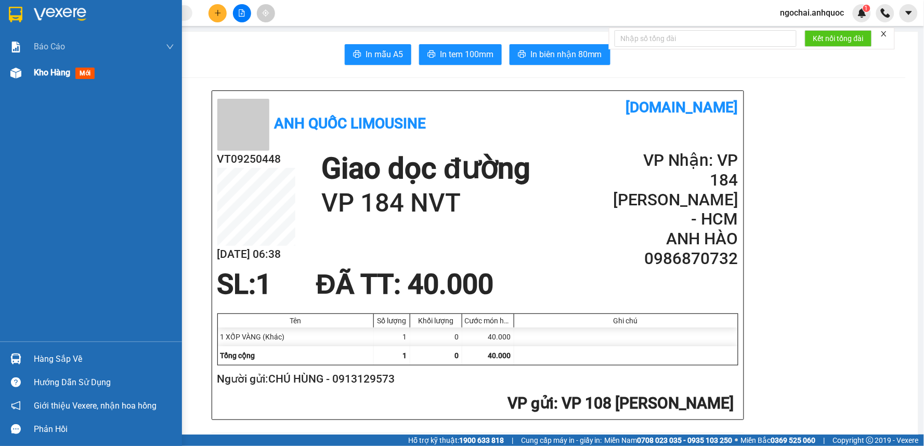  Describe the element at coordinates (566, 54) in the screenshot. I see `span: In biên nhận 80mm` at that location.